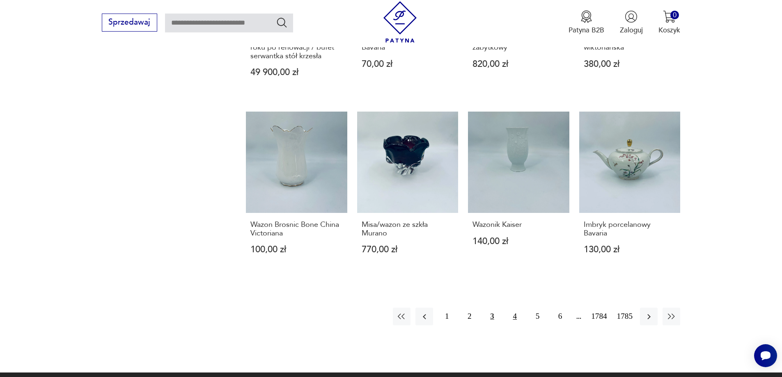 This screenshot has height=377, width=782. What do you see at coordinates (518, 225) in the screenshot?
I see `h3: Wazonik Kaiser` at bounding box center [518, 225].